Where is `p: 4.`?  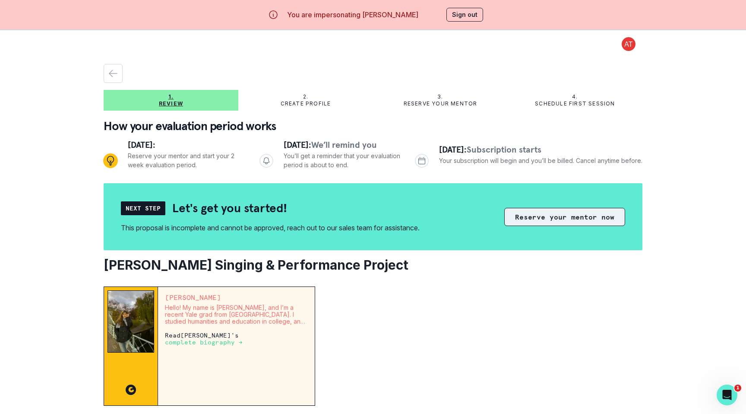
p: 4. is located at coordinates (575, 97).